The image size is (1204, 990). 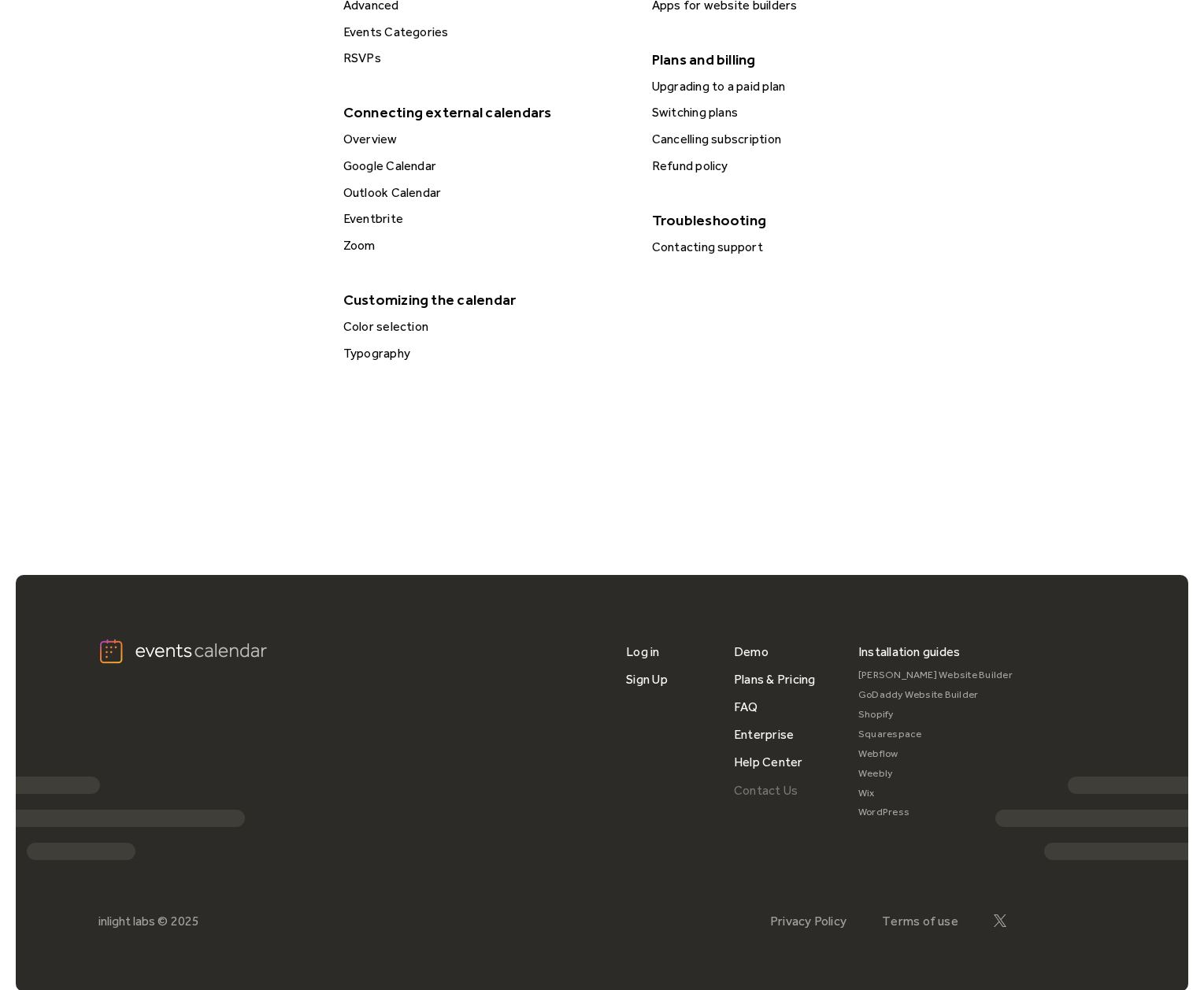 What do you see at coordinates (485, 140) in the screenshot?
I see `a: Overview` at bounding box center [485, 140].